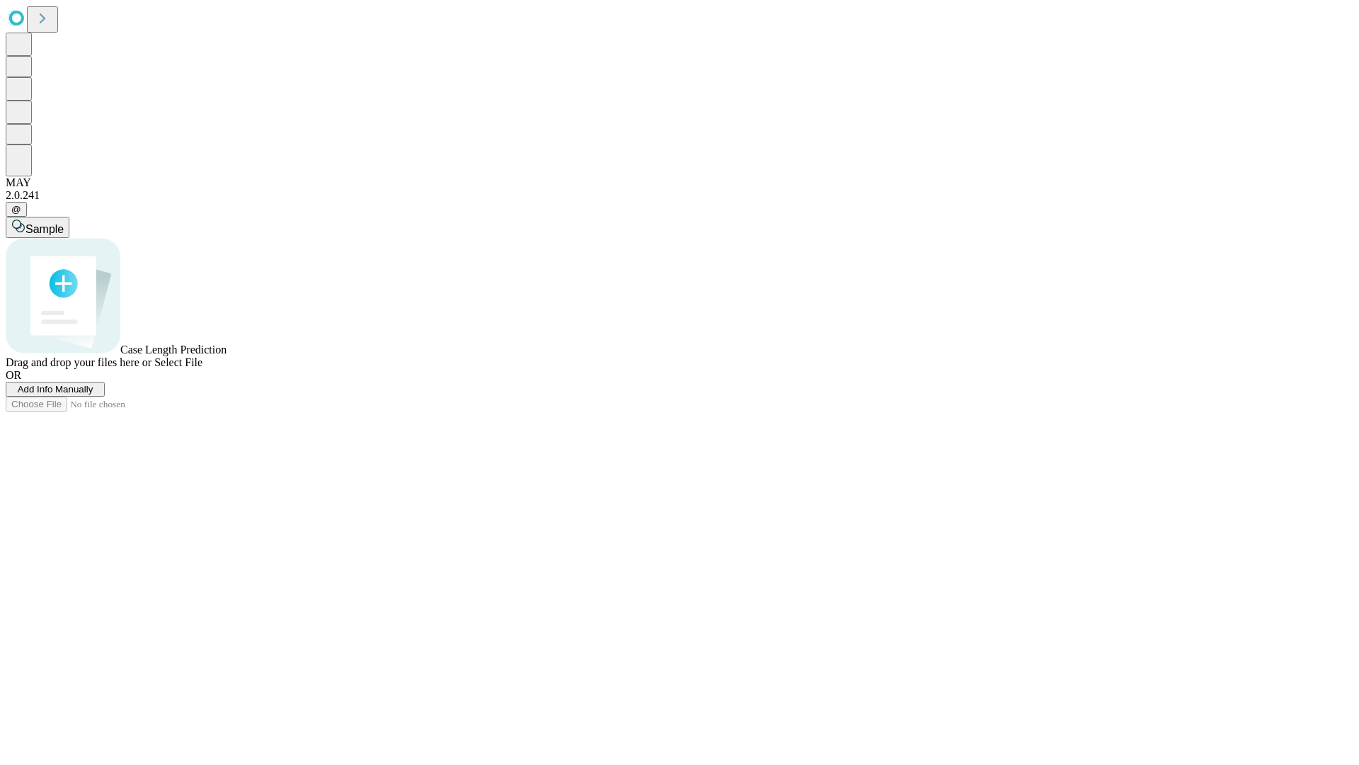 Image resolution: width=1359 pixels, height=765 pixels. Describe the element at coordinates (38, 227) in the screenshot. I see `button: Sample` at that location.